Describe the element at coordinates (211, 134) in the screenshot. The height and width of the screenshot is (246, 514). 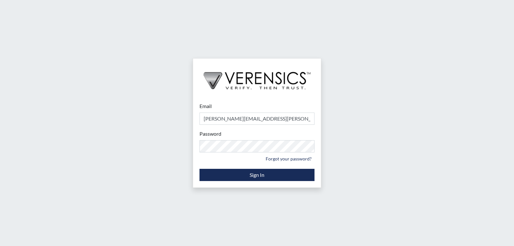
I see `label: Password` at that location.